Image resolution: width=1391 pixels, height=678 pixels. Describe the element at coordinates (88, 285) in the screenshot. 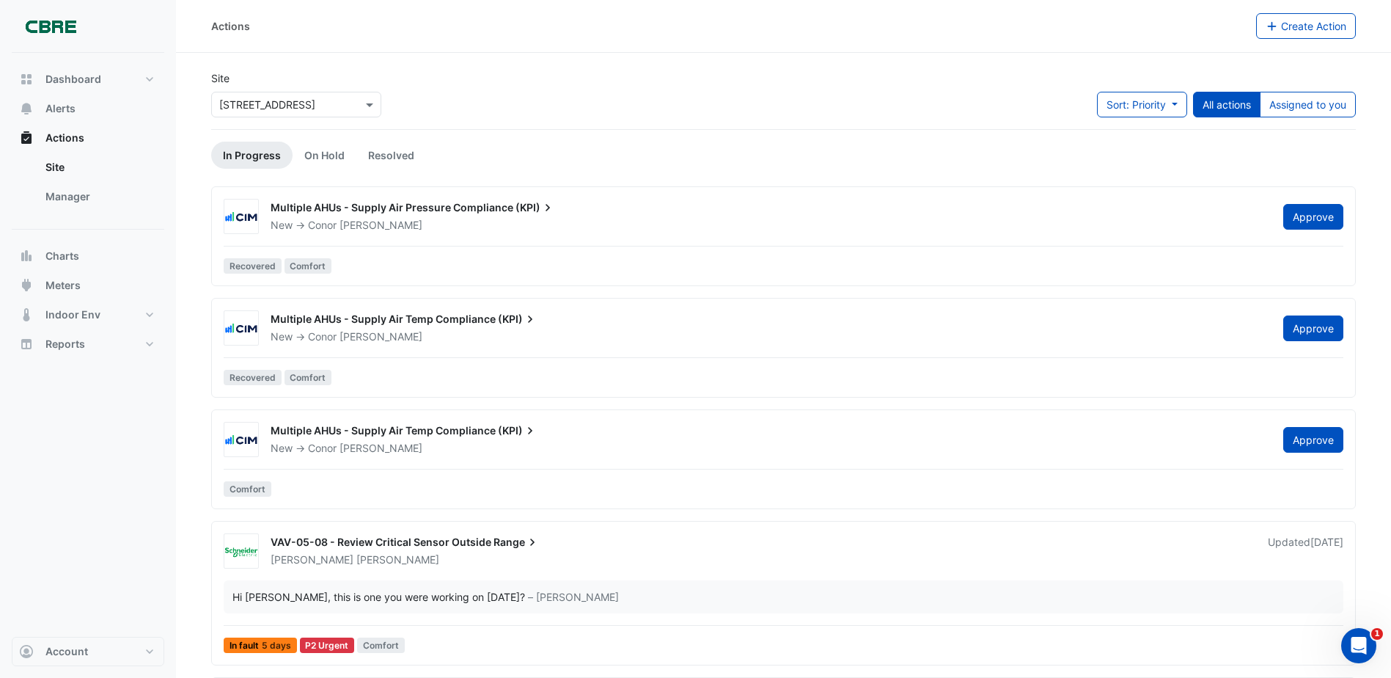

I see `button: Meters` at that location.